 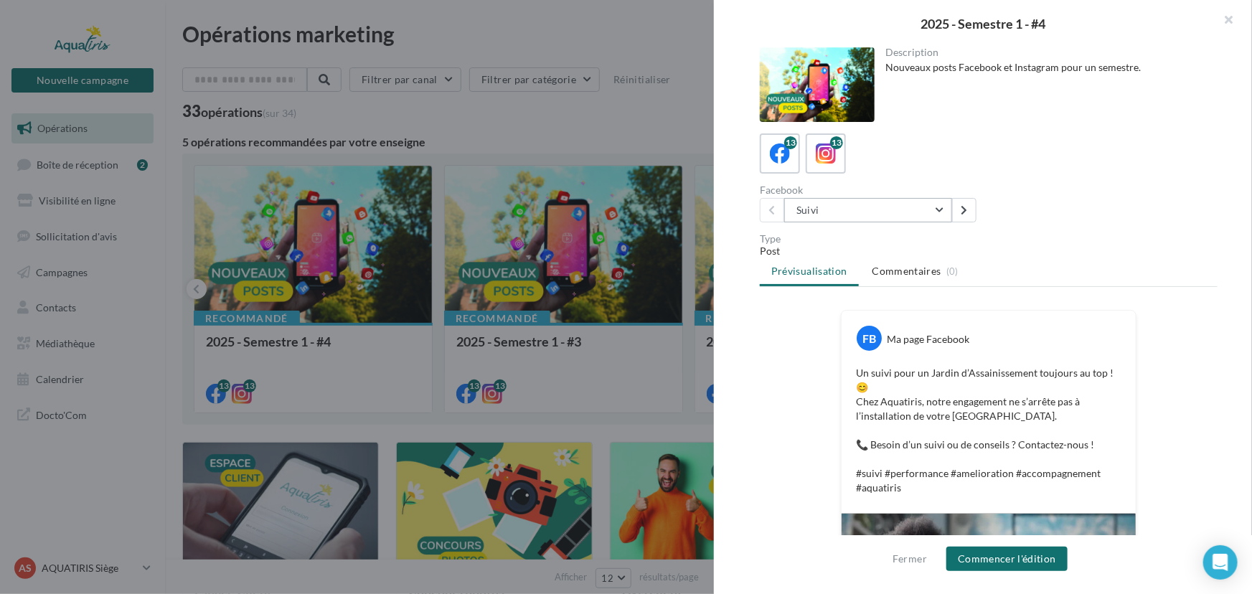 What do you see at coordinates (989, 251) in the screenshot?
I see `div: Post` at bounding box center [989, 251].